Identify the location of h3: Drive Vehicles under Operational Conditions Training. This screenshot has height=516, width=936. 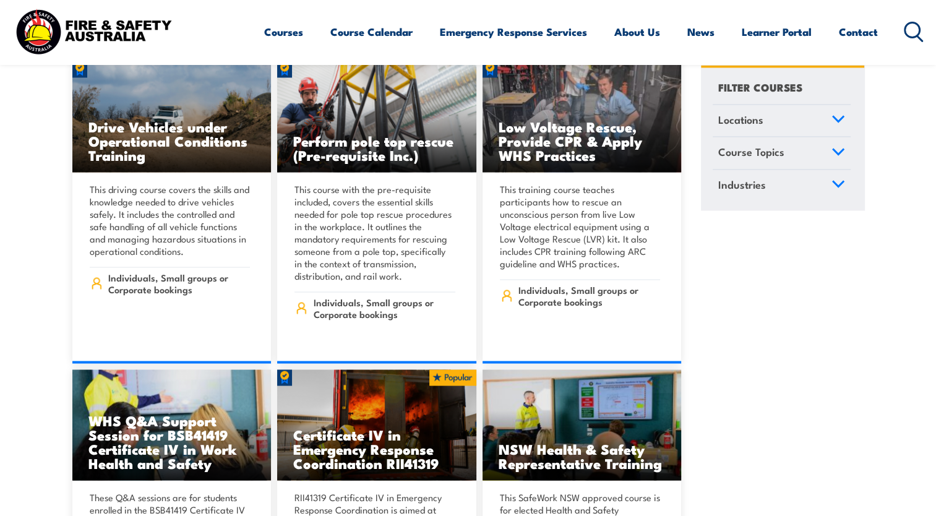
(172, 140).